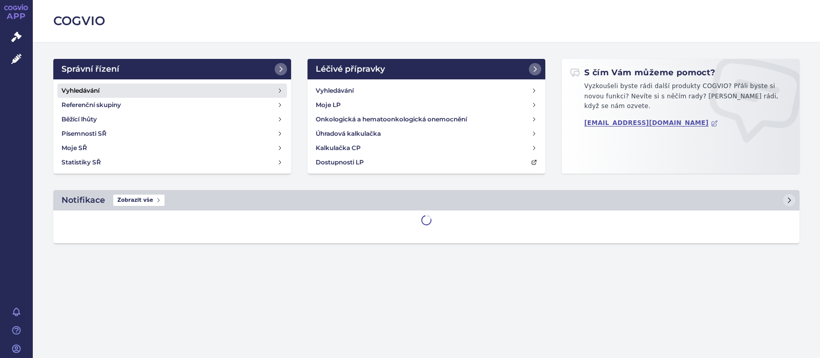 The height and width of the screenshot is (358, 820). I want to click on h2: S čím Vám můžeme pomoct?, so click(643, 73).